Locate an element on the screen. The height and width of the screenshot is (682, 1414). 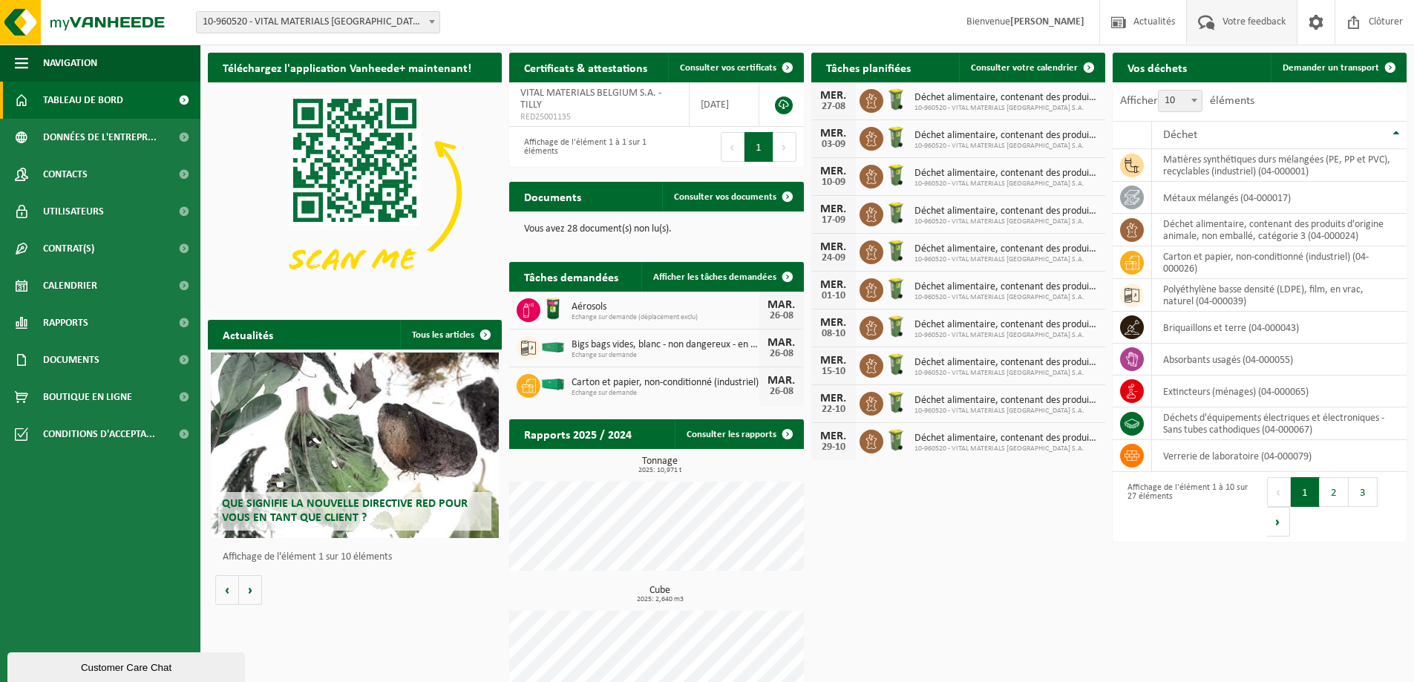
h3: Tonnage is located at coordinates (660, 466).